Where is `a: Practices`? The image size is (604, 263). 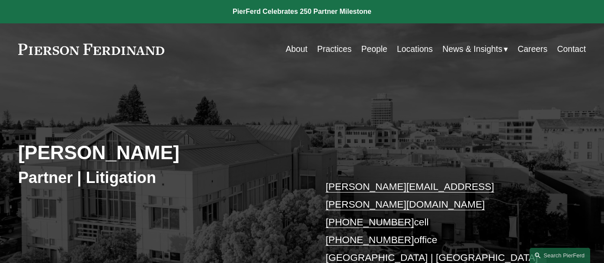 a: Practices is located at coordinates (335, 49).